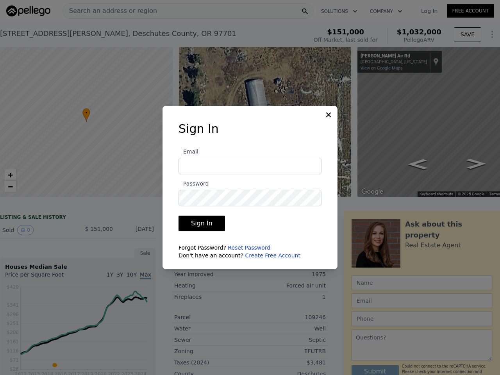 The image size is (500, 375). I want to click on h3: Sign In, so click(250, 129).